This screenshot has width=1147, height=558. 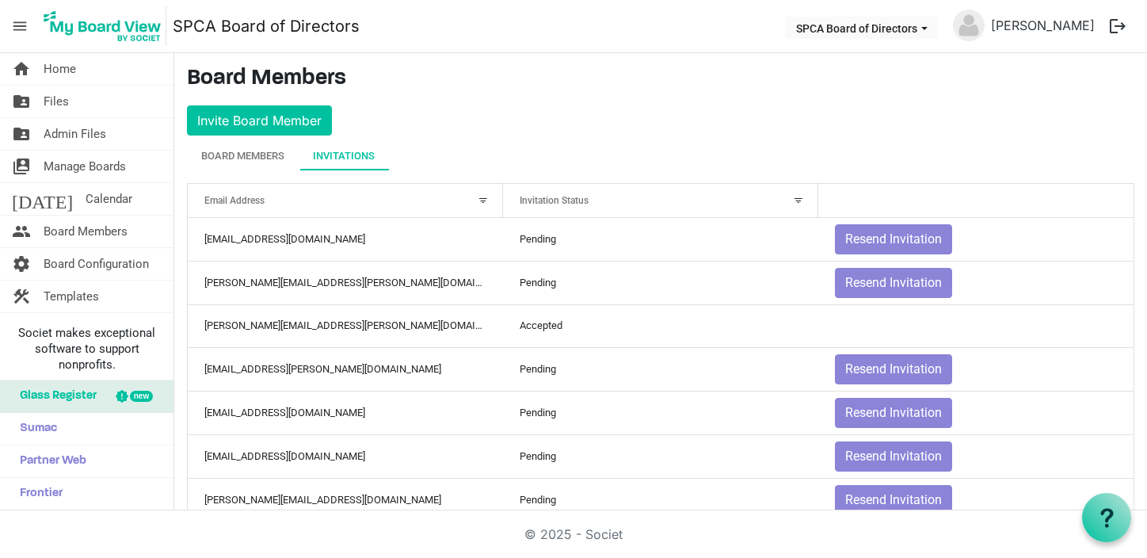 I want to click on span: home, so click(x=21, y=69).